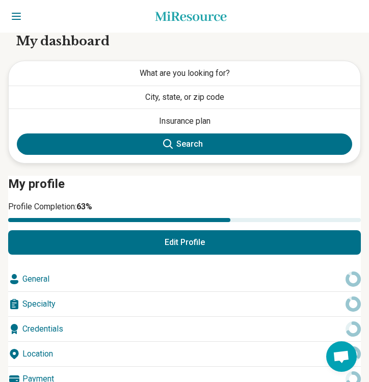  I want to click on button: Search, so click(185, 144).